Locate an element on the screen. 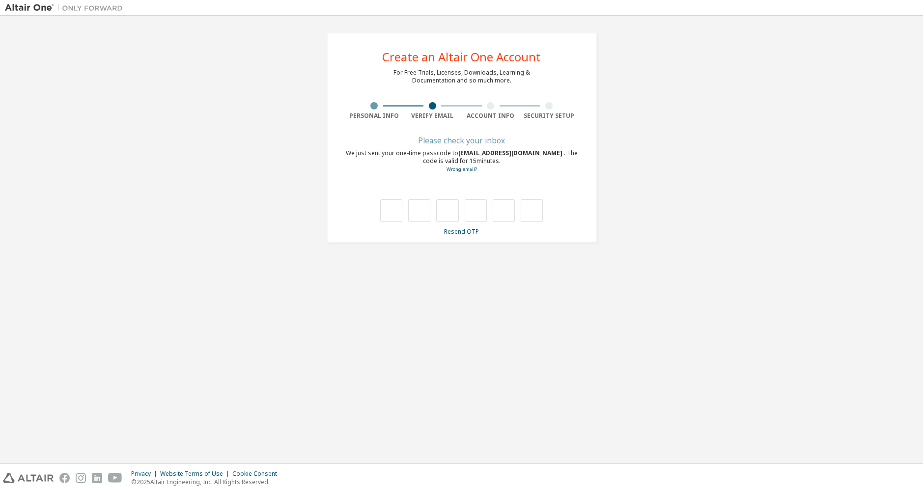 This screenshot has height=492, width=923. img: instagram.svg is located at coordinates (81, 478).